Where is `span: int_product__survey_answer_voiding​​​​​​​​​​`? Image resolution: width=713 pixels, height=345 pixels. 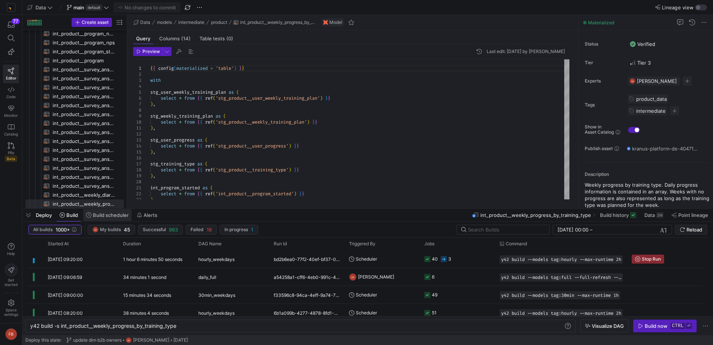
span: int_product__survey_answer_voiding​​​​​​​​​​ is located at coordinates (84, 177).